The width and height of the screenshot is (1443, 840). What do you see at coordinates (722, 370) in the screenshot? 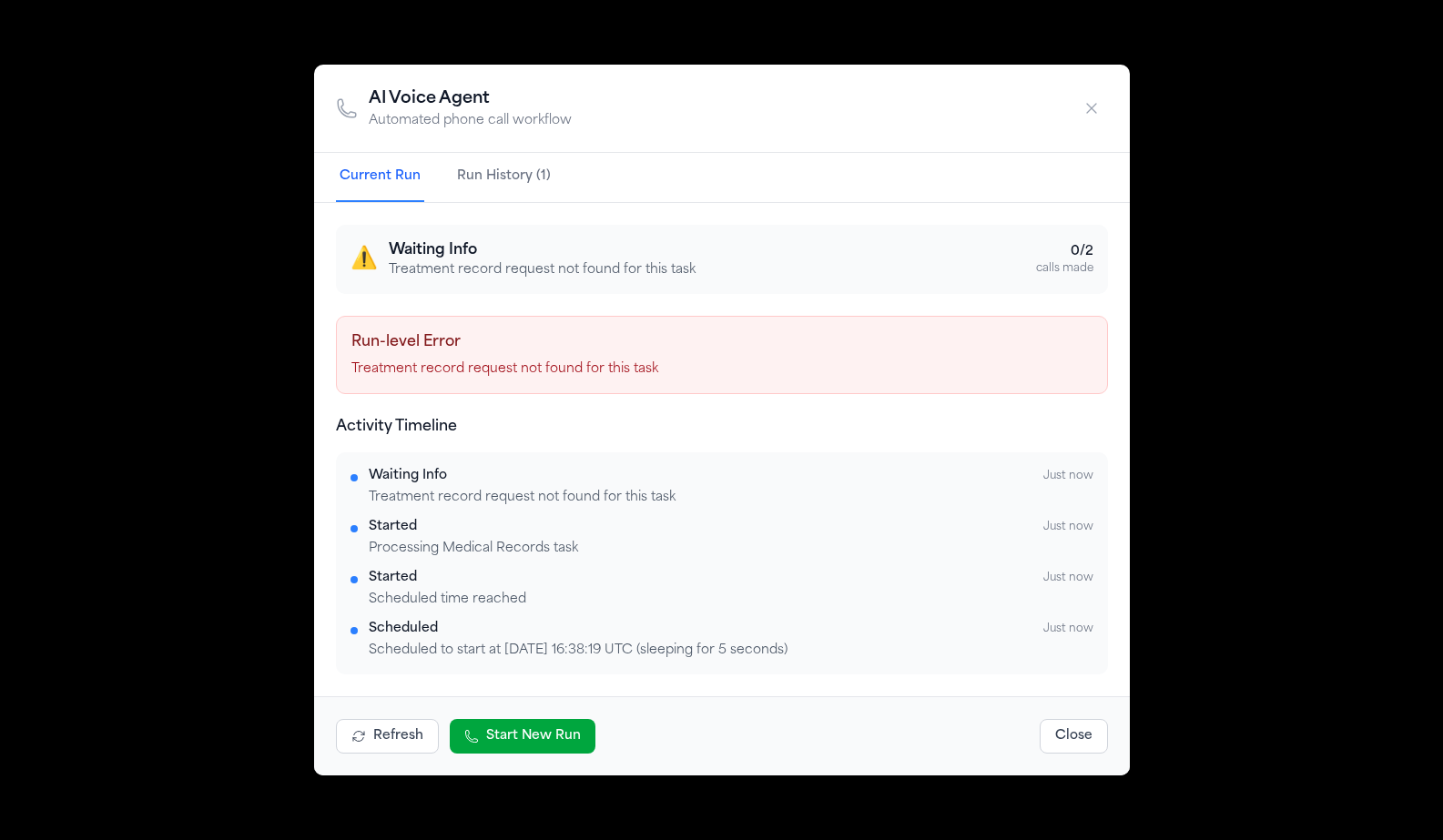
I see `p: Treatment record request not found for this task` at bounding box center [722, 370].